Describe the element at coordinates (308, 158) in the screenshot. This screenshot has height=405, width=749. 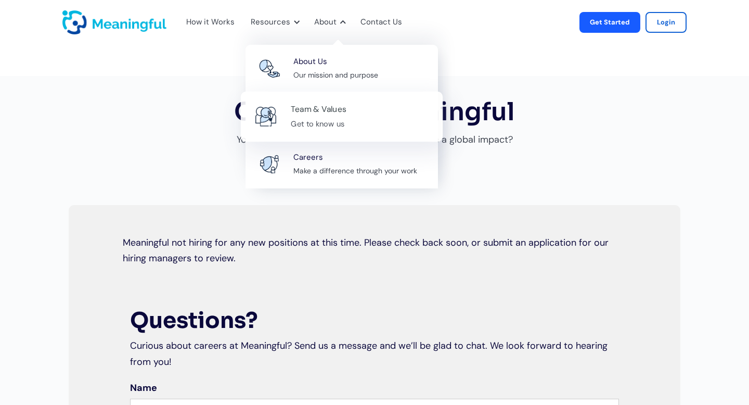
I see `div: Careers` at that location.